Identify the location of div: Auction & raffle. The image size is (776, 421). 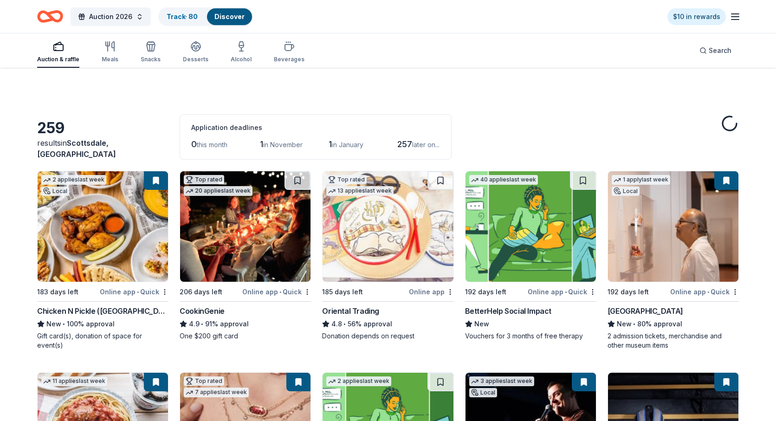
(58, 59).